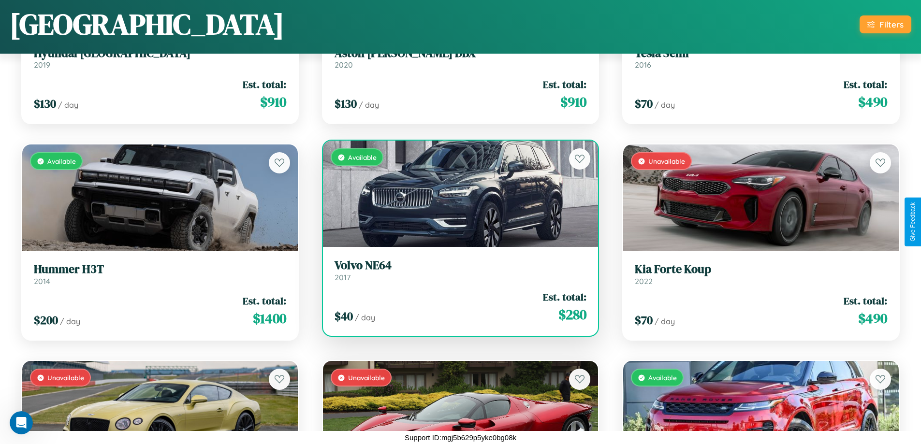  Describe the element at coordinates (160, 274) in the screenshot. I see `a: Hummer H3T2014` at that location.